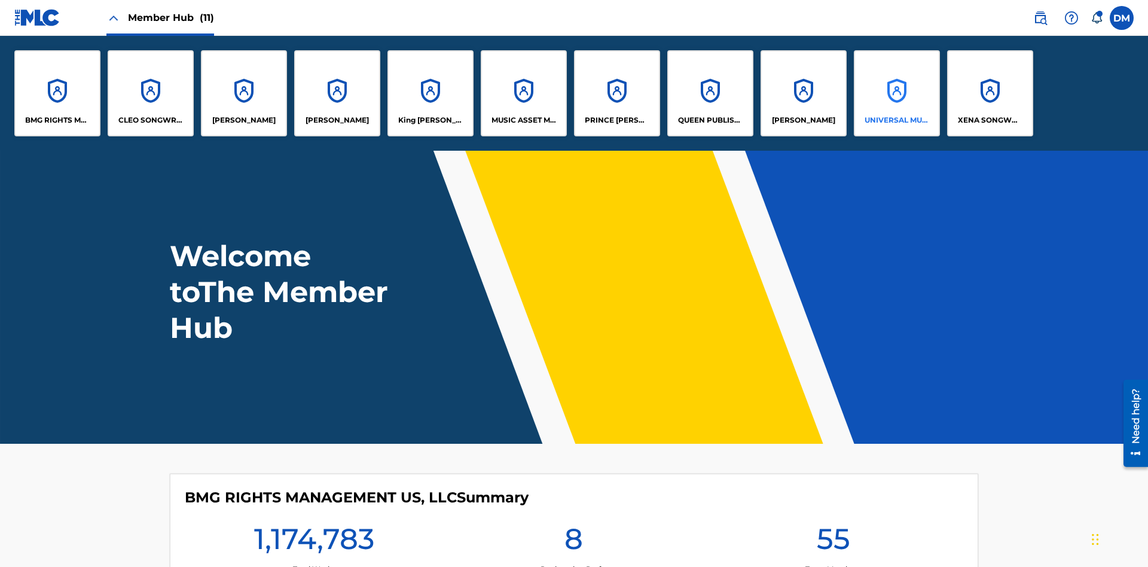  What do you see at coordinates (37, 17) in the screenshot?
I see `img: MLC Logo` at bounding box center [37, 17].